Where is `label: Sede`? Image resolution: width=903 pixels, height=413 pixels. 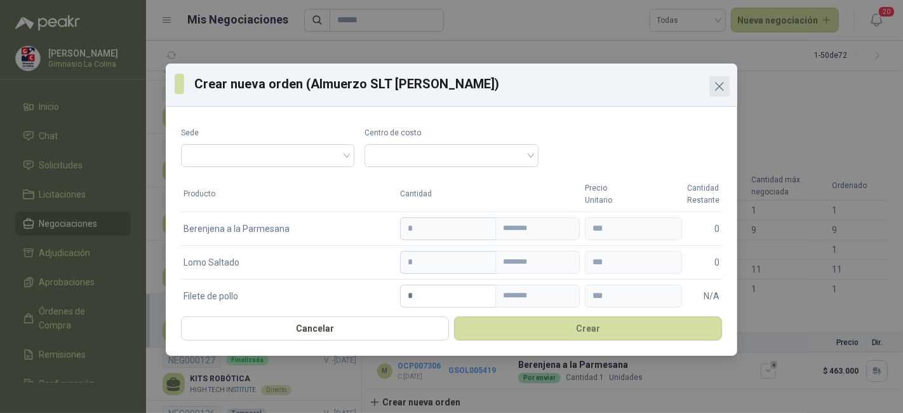
label: Sede is located at coordinates (267, 133).